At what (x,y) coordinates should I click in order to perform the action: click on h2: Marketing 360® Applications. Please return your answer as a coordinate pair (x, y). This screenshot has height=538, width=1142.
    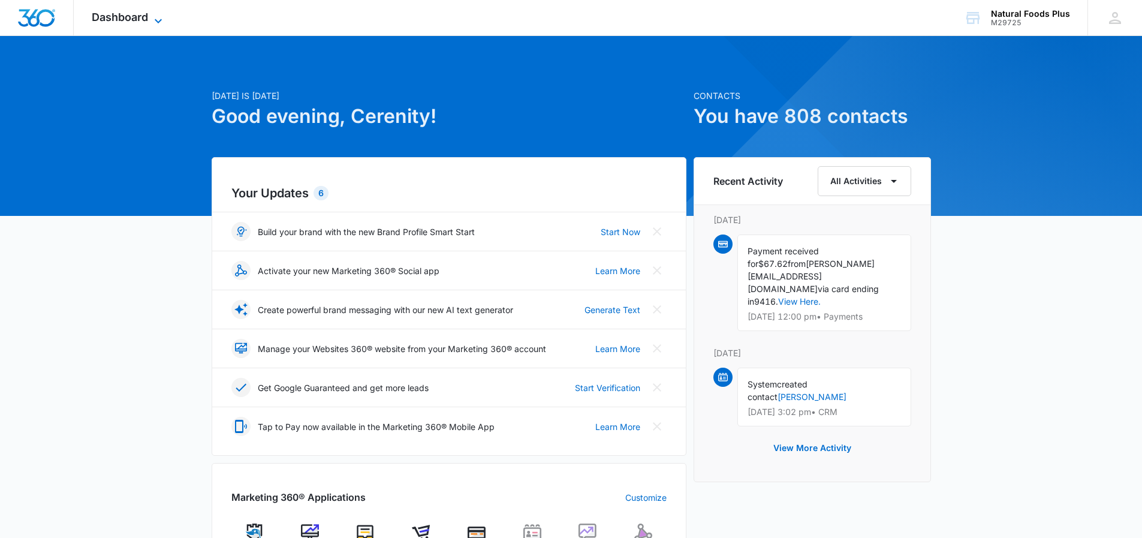
    Looking at the image, I should click on (298, 497).